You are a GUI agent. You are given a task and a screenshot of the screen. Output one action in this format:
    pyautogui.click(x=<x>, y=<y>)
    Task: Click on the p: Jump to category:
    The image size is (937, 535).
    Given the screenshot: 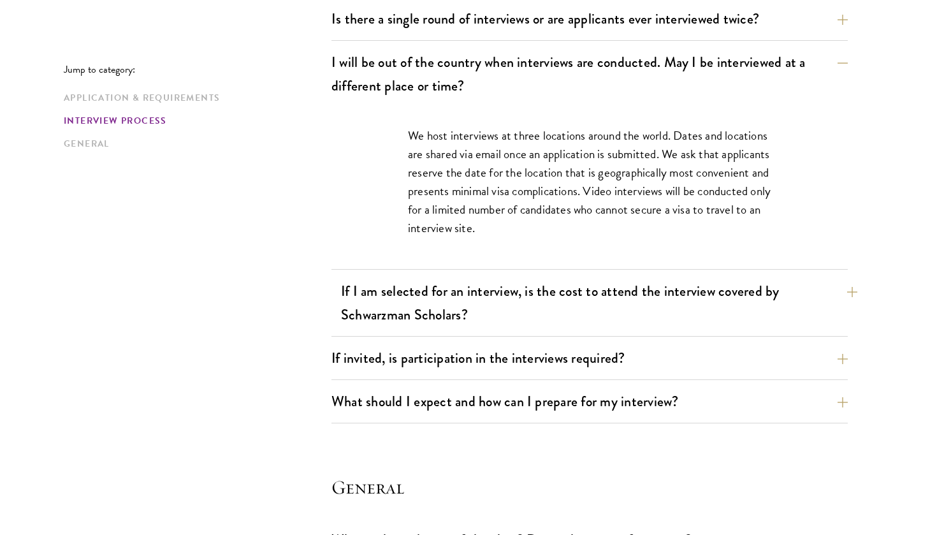 What is the action you would take?
    pyautogui.click(x=198, y=69)
    